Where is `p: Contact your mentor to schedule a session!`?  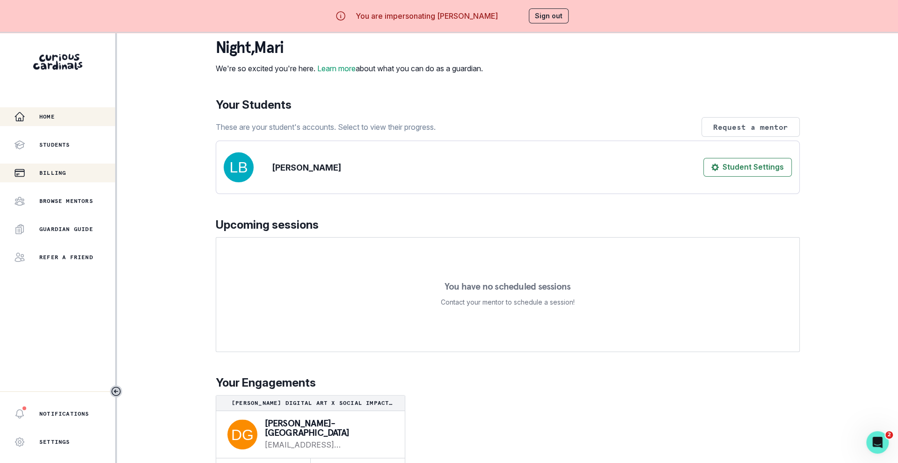
p: Contact your mentor to schedule a session! is located at coordinates (508, 302).